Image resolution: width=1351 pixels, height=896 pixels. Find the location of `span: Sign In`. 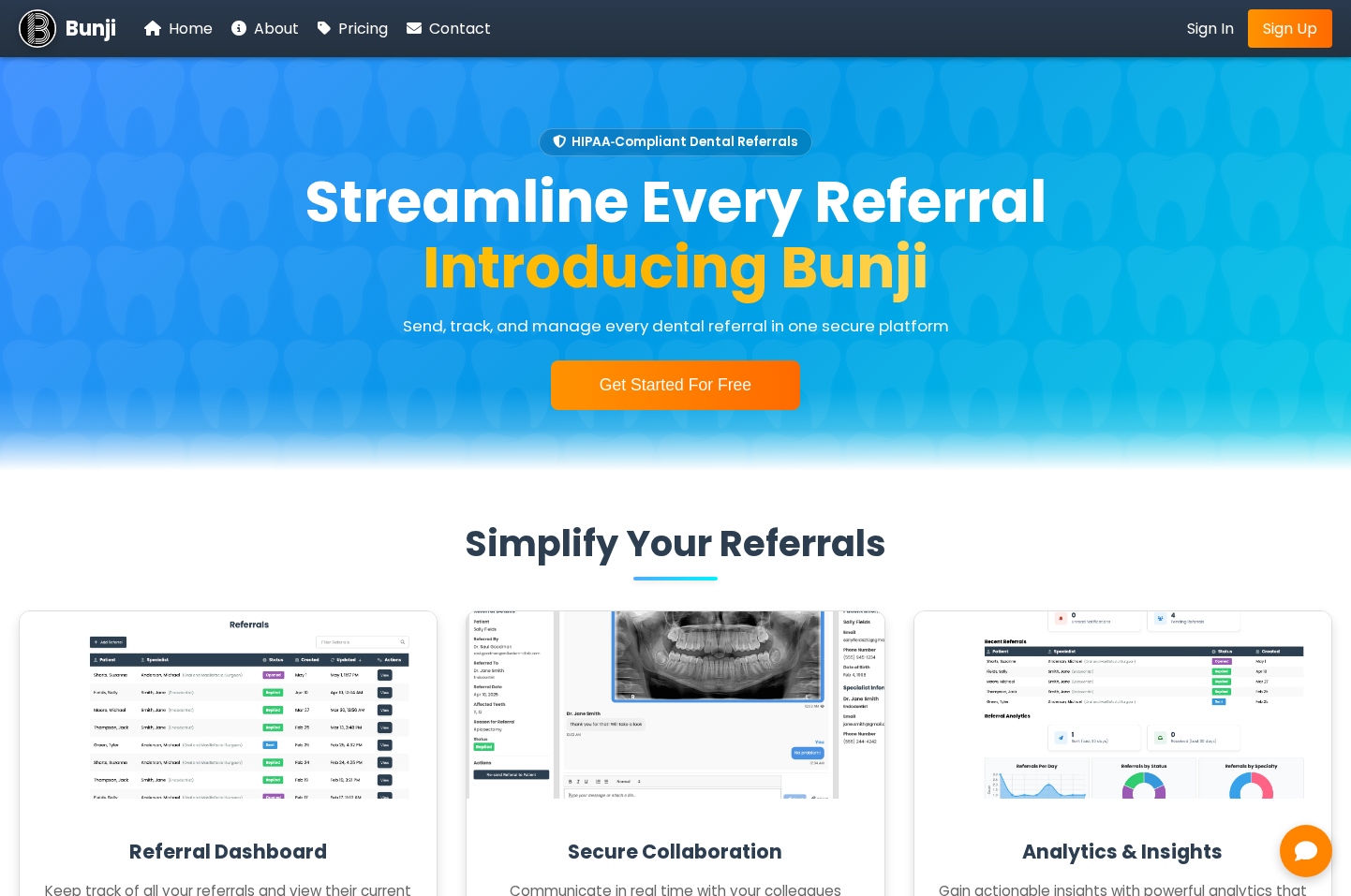

span: Sign In is located at coordinates (1211, 29).